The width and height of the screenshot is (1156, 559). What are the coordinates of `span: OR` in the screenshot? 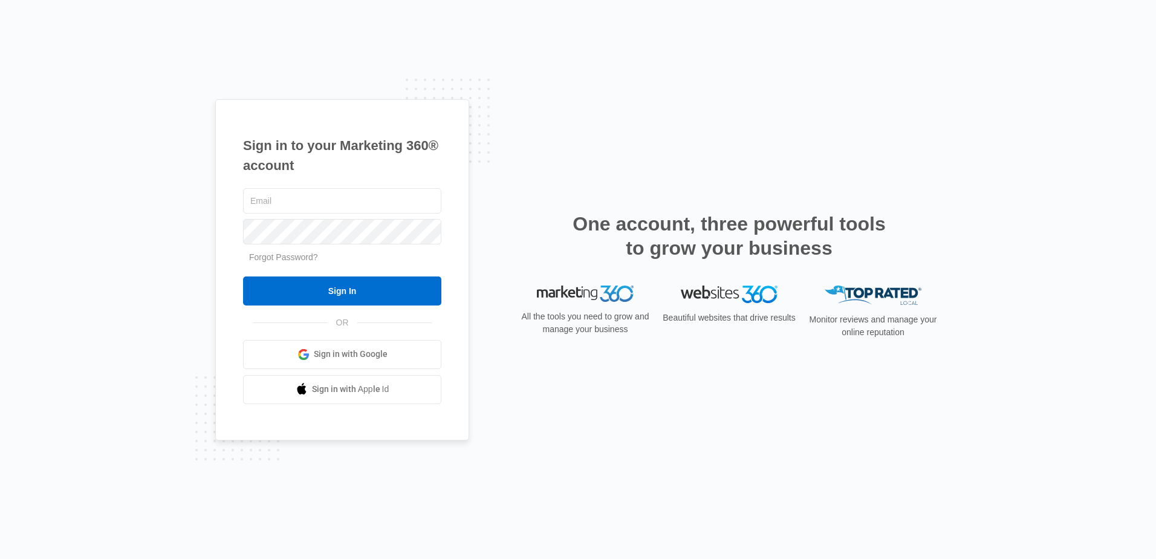 It's located at (342, 322).